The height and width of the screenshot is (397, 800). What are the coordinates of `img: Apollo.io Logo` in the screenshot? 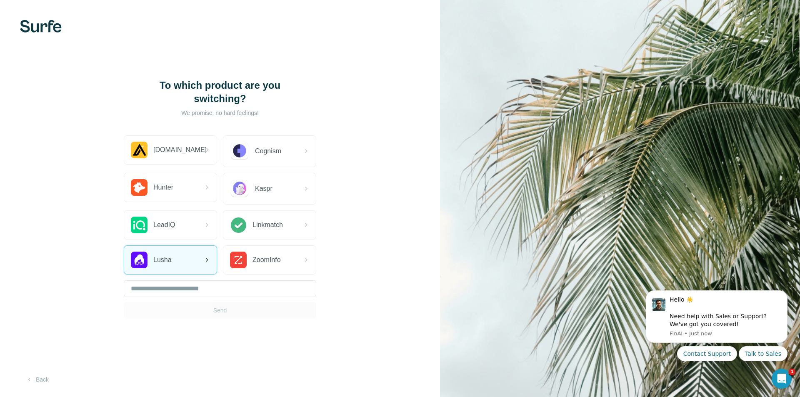 It's located at (139, 150).